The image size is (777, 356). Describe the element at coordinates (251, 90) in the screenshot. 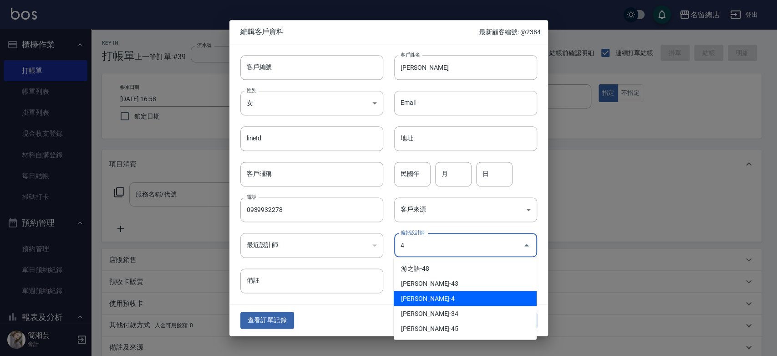

I see `label: 性別` at that location.